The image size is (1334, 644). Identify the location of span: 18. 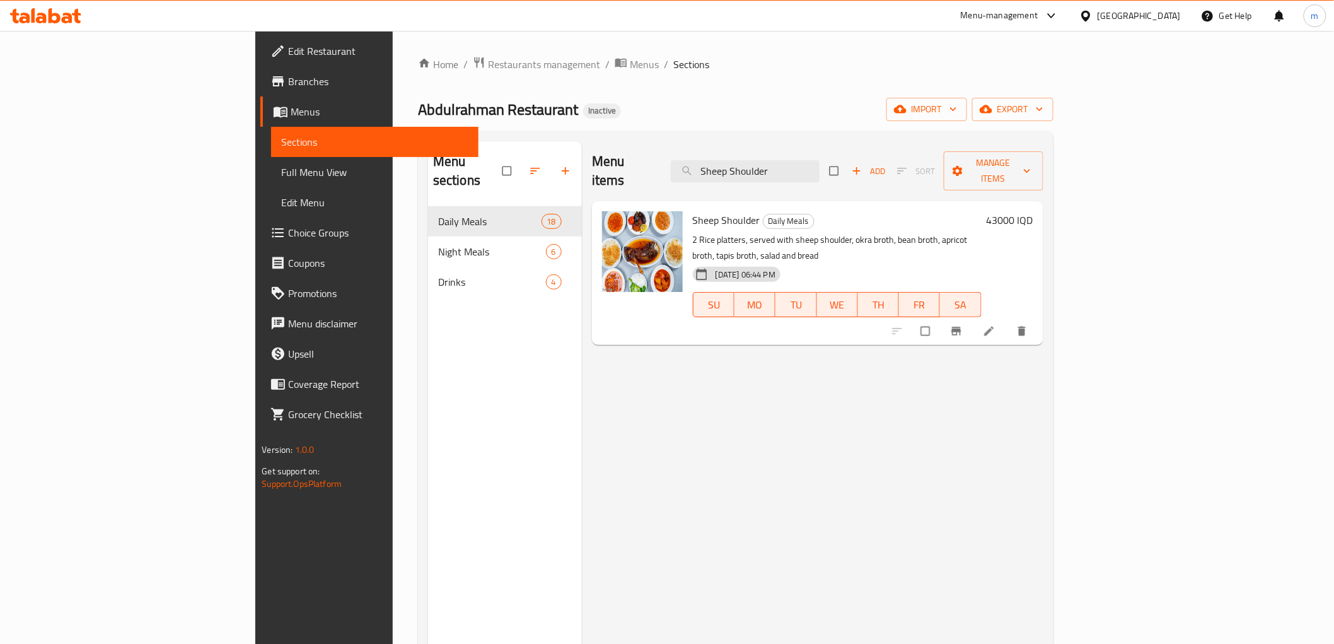
(552, 221).